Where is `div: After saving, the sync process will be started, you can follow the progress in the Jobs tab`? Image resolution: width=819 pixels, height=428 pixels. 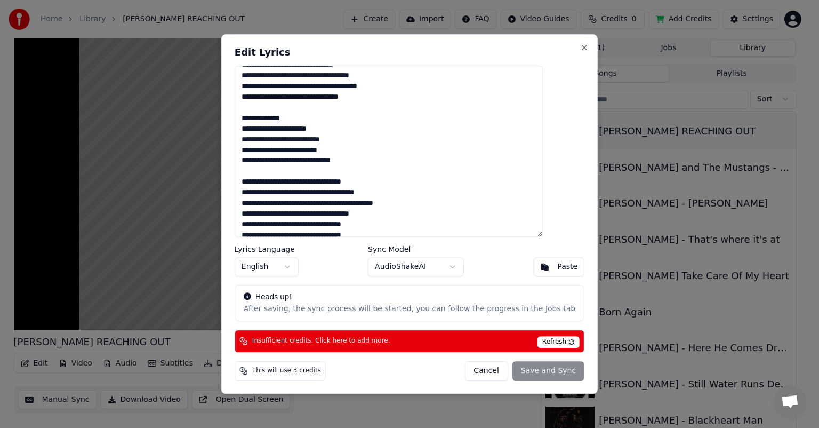
div: After saving, the sync process will be started, you can follow the progress in the Jobs tab is located at coordinates (410, 309).